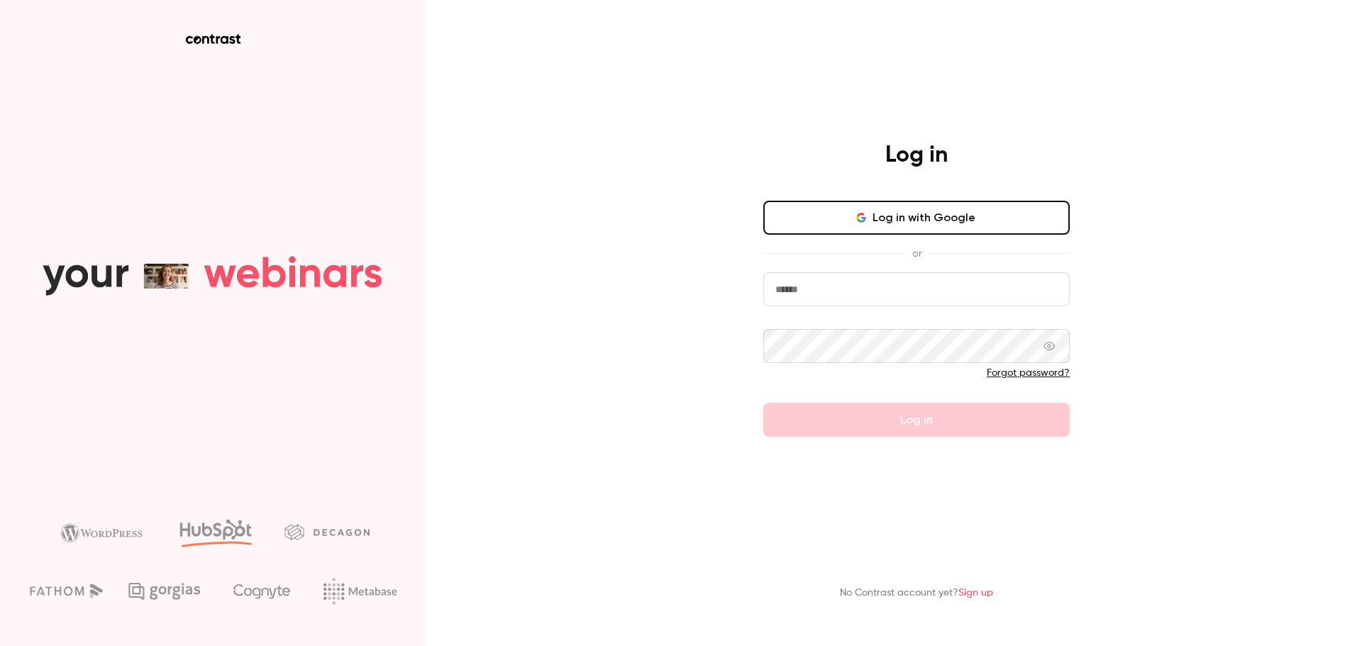  Describe the element at coordinates (917, 593) in the screenshot. I see `p: No Contrast account yet?` at that location.